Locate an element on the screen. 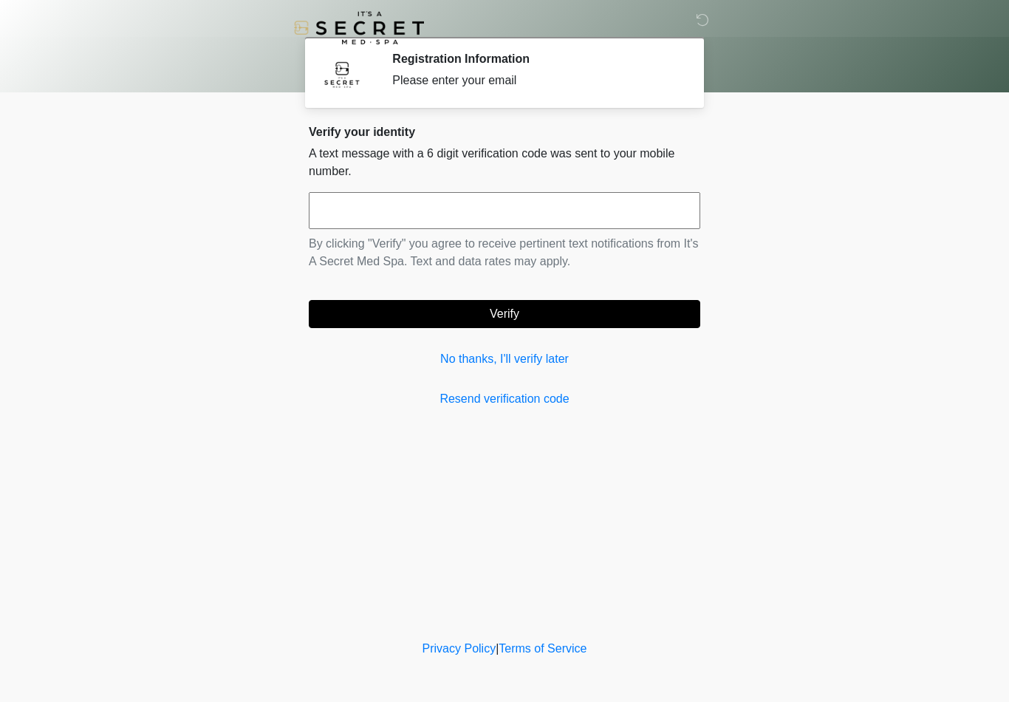 The image size is (1009, 702). p: A text message with a 6 digit verification code was sent to your mobile number. is located at coordinates (505, 163).